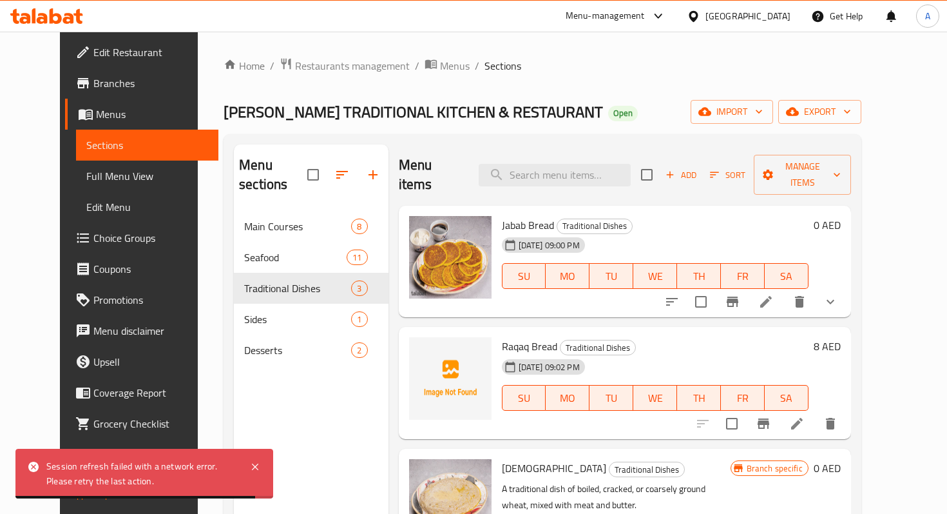 Image resolution: width=947 pixels, height=514 pixels. I want to click on span: Restaurants management, so click(352, 66).